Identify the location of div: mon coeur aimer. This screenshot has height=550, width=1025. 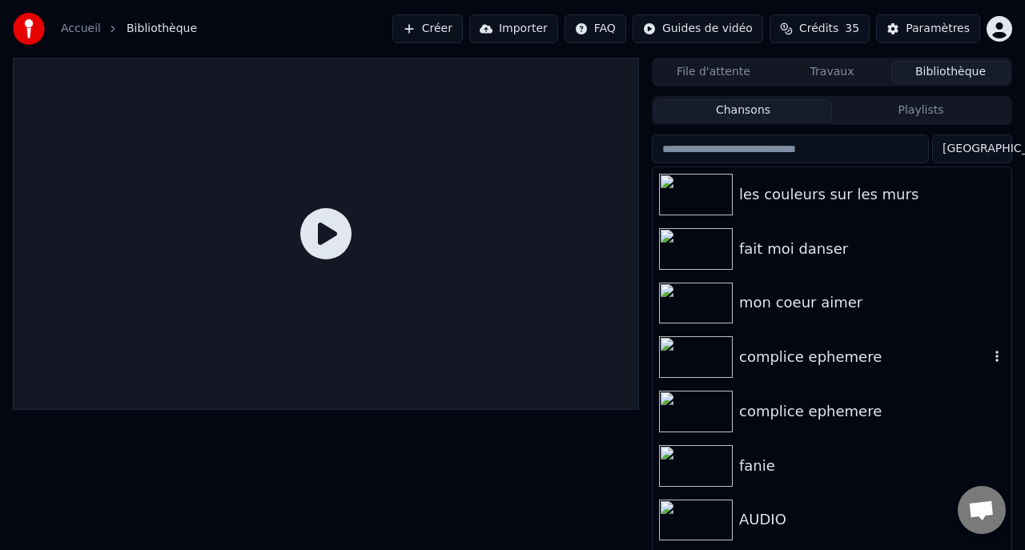
(872, 303).